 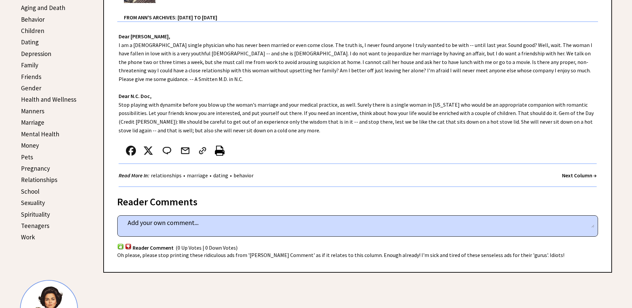 I want to click on a: Friends, so click(x=31, y=77).